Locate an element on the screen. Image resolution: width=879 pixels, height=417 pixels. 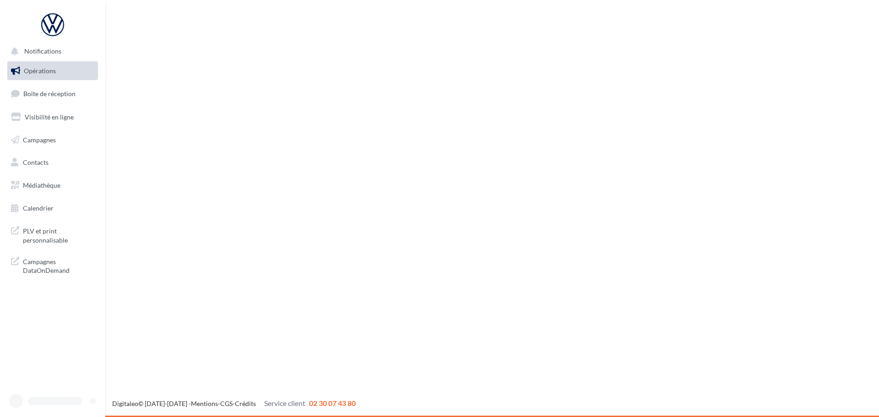
span: 02 30 07 43 80 is located at coordinates (332, 403).